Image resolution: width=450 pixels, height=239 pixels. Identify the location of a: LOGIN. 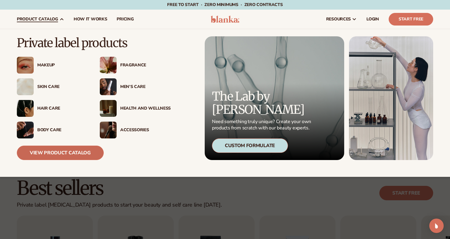
(373, 19).